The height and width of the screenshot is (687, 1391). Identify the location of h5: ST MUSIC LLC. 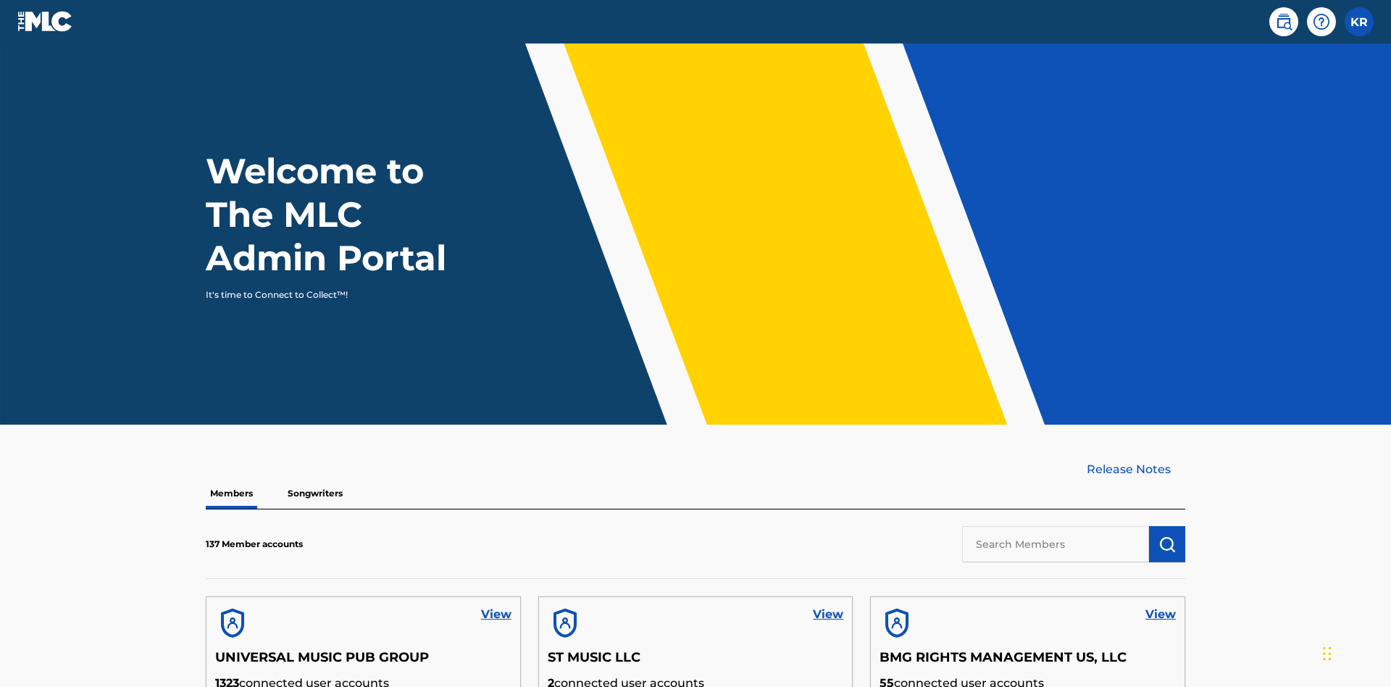
(696, 662).